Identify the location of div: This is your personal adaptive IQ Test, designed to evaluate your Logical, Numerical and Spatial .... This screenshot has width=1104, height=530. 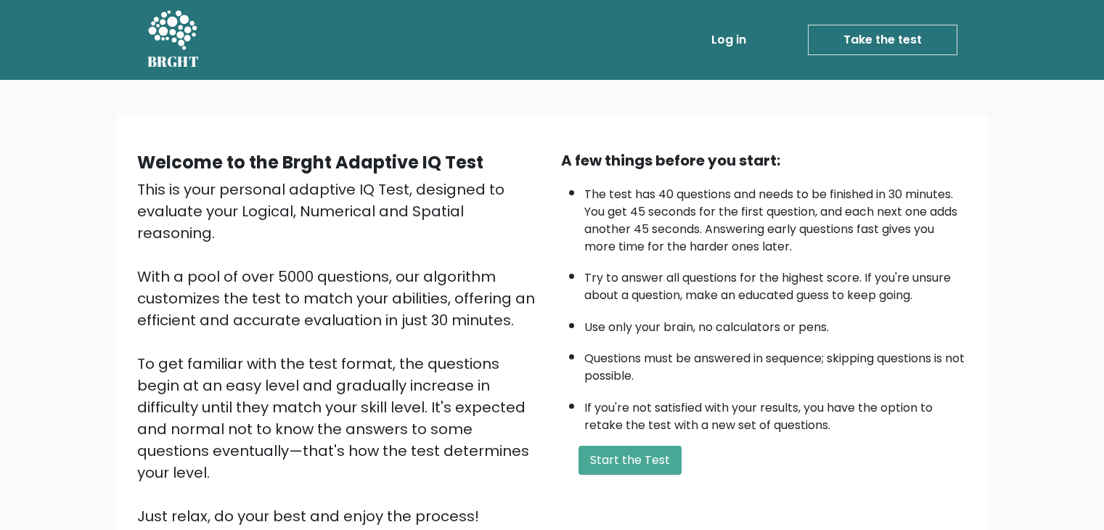
(340, 353).